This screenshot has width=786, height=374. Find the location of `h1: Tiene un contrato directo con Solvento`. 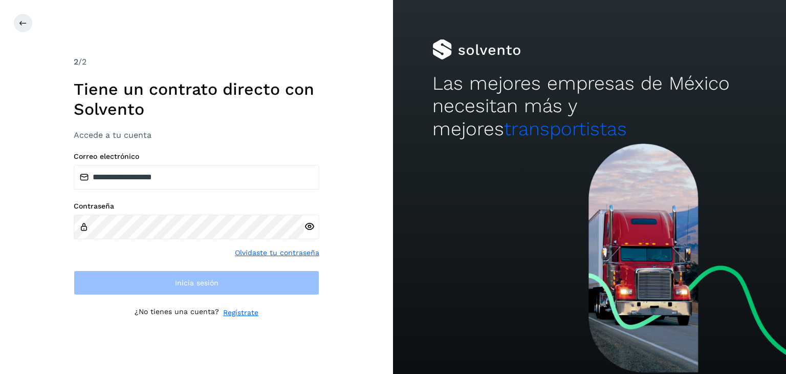

h1: Tiene un contrato directo con Solvento is located at coordinates (197, 99).